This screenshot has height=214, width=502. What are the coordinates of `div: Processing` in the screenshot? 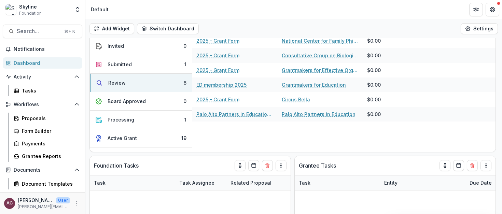 It's located at (121, 120).